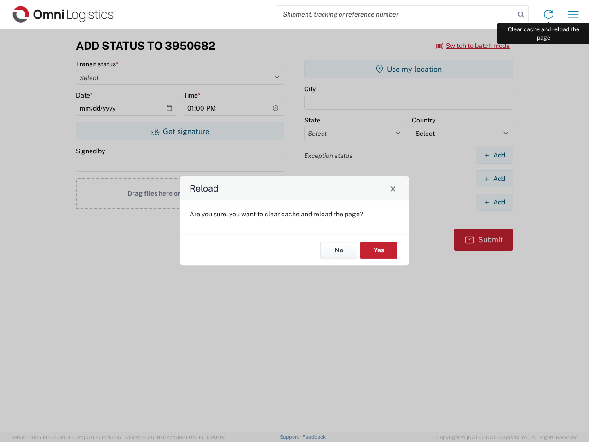 Image resolution: width=589 pixels, height=442 pixels. What do you see at coordinates (395, 14) in the screenshot?
I see `input: Shipment, tracking or reference number` at bounding box center [395, 14].